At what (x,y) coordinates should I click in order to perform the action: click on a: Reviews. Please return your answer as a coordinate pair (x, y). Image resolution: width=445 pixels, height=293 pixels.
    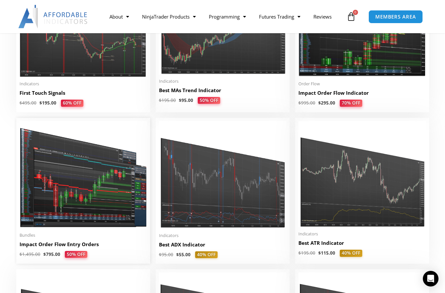
    Looking at the image, I should click on (322, 17).